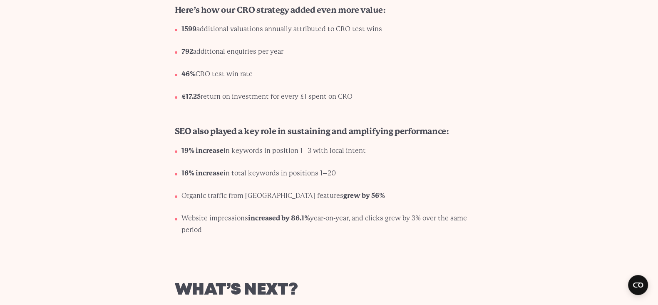 Image resolution: width=658 pixels, height=305 pixels. I want to click on strong: 1599, so click(189, 29).